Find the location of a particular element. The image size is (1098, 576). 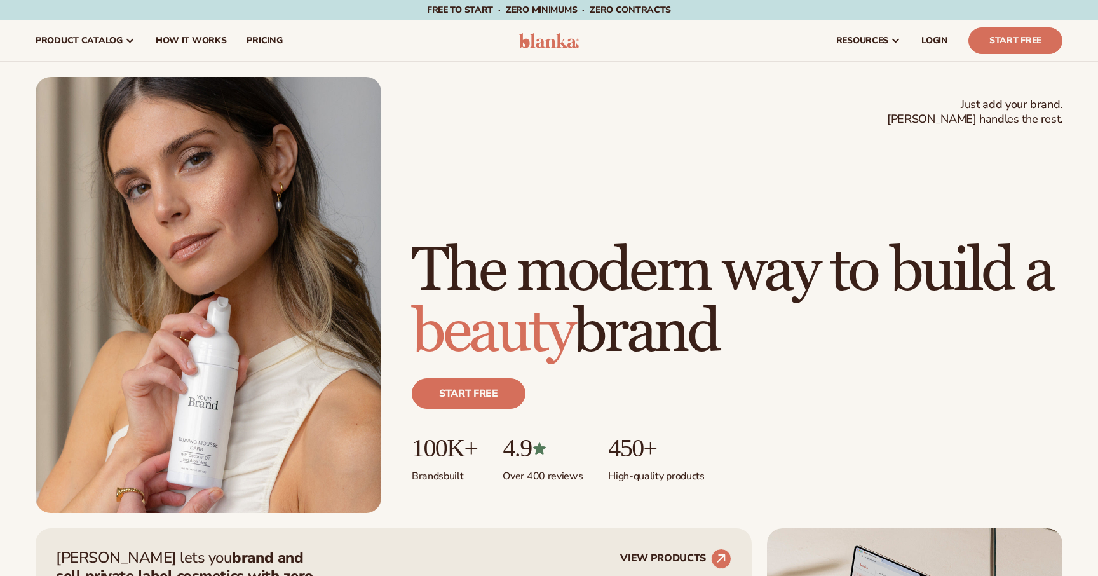

span: Free to start · ZERO minimums · ZERO contracts is located at coordinates (549, 10).